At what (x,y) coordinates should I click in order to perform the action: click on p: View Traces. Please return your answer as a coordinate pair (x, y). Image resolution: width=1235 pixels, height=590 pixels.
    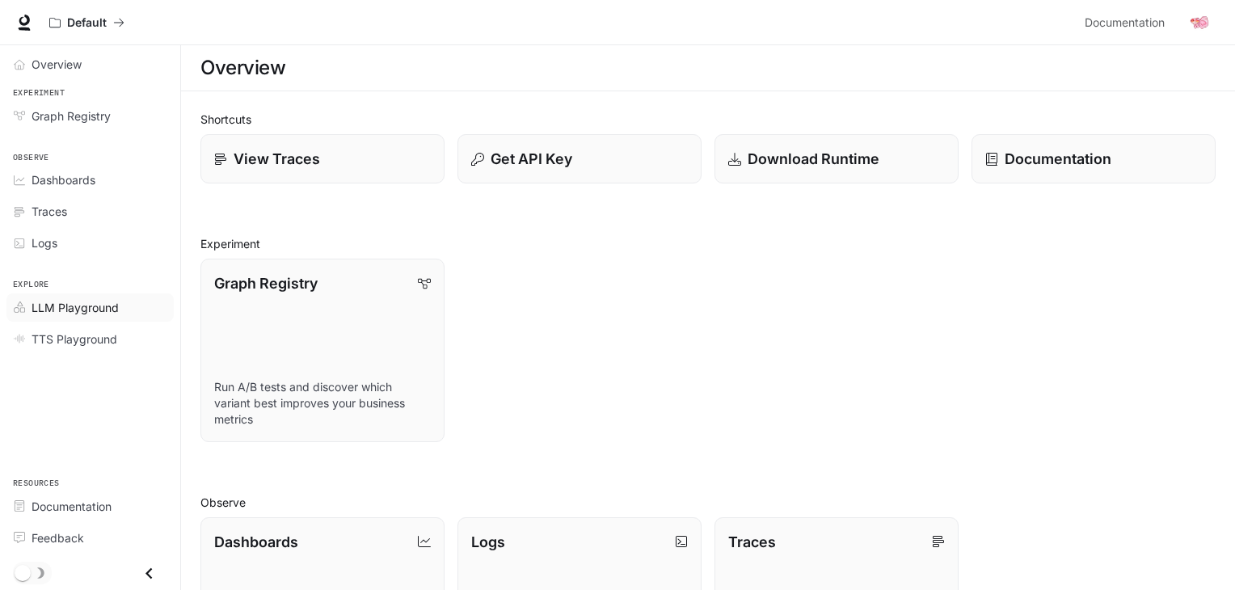
    Looking at the image, I should click on (276, 158).